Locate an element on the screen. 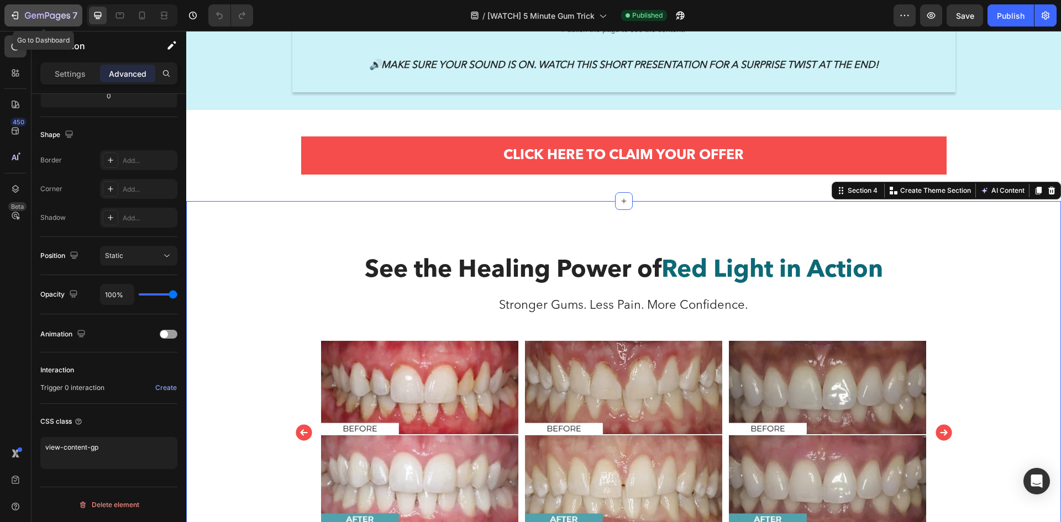  div: Opacity is located at coordinates (60, 295).